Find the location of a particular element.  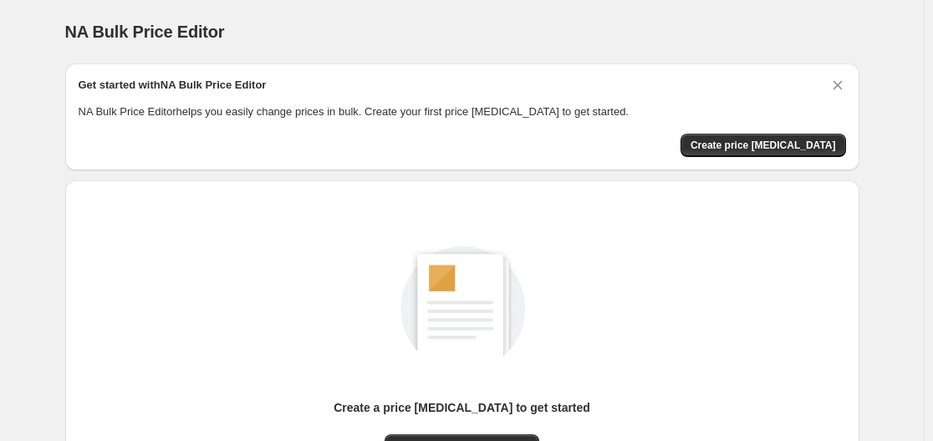

p: NA Bulk Price Editor helps you easily change prices in bulk. Create your first price [MEDICAL_DAT... is located at coordinates (462, 112).